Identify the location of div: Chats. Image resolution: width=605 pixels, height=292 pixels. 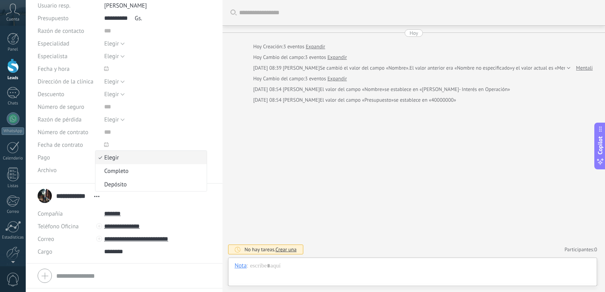
(13, 103).